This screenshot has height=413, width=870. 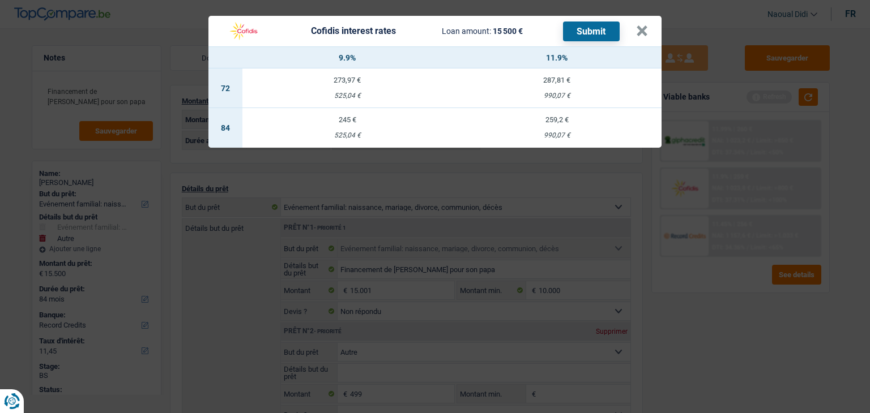 I want to click on div: Cofidis interest rates, so click(x=353, y=31).